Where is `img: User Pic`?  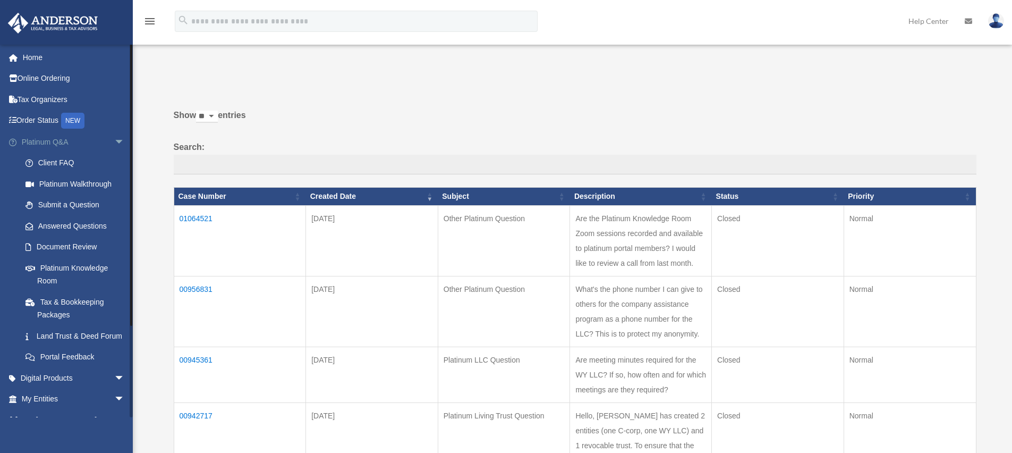 img: User Pic is located at coordinates (996, 21).